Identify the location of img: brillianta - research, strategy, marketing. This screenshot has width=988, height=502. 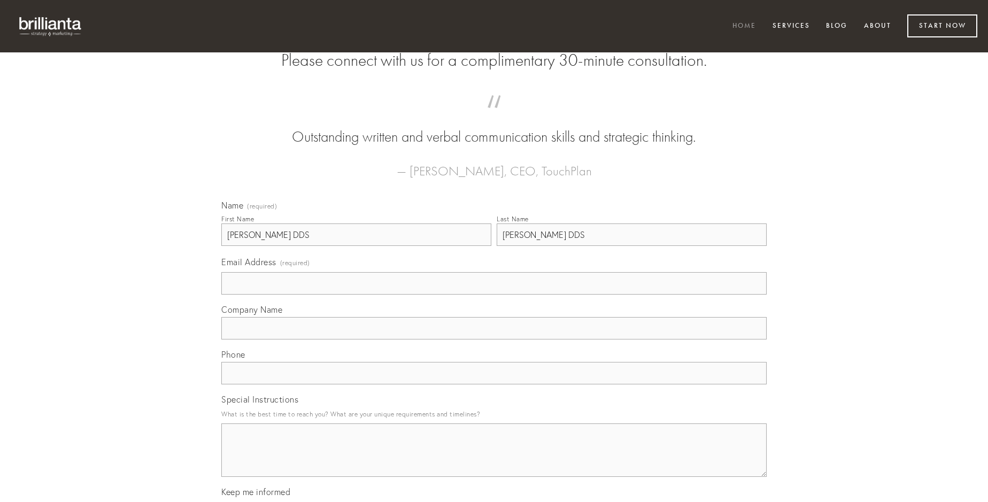
(51, 26).